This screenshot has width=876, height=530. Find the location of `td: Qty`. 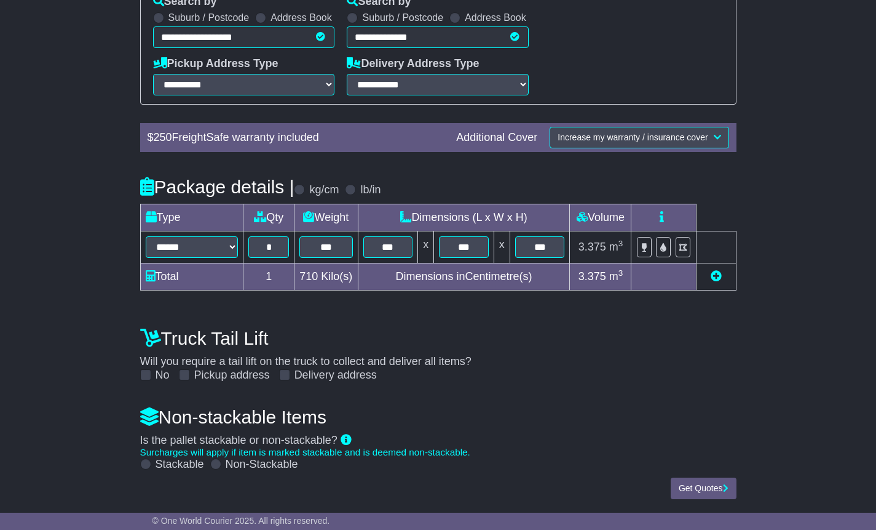

td: Qty is located at coordinates (269, 217).